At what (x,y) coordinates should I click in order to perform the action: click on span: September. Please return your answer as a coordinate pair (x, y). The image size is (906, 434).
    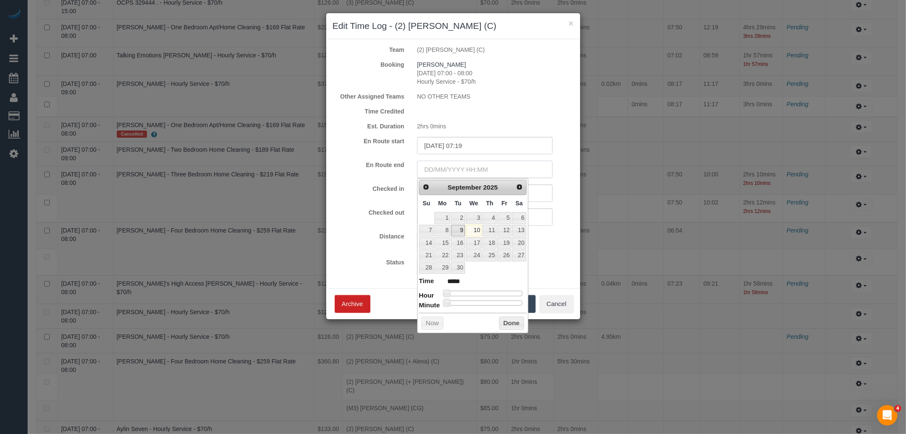
    Looking at the image, I should click on (465, 187).